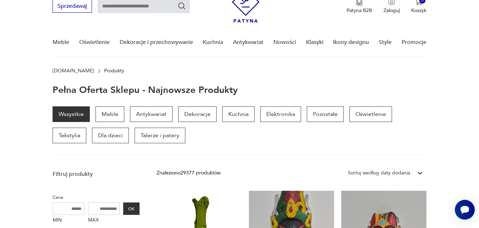 The image size is (479, 228). I want to click on div: Sortuj według daty dodania, so click(379, 173).